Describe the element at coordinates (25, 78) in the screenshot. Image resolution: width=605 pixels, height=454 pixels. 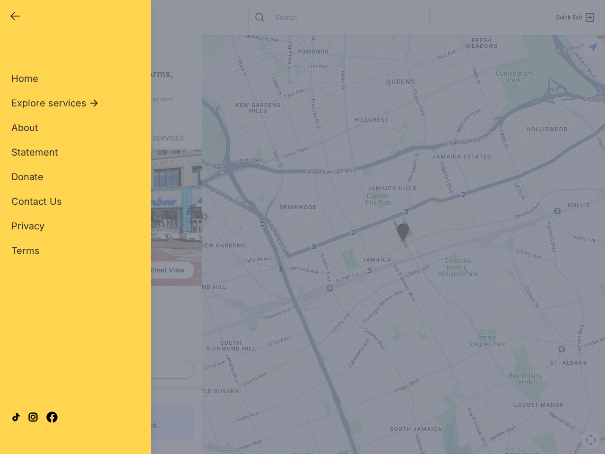
I see `a: Home` at that location.